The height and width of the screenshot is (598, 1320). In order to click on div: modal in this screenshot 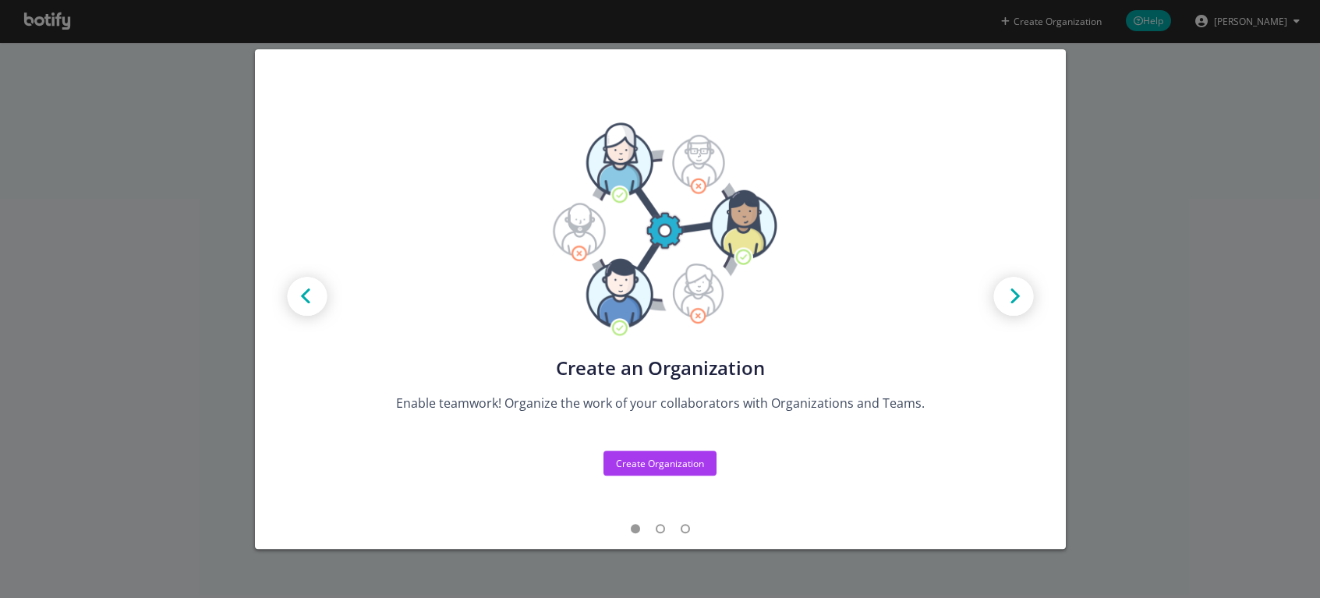, I will do `click(660, 299)`.